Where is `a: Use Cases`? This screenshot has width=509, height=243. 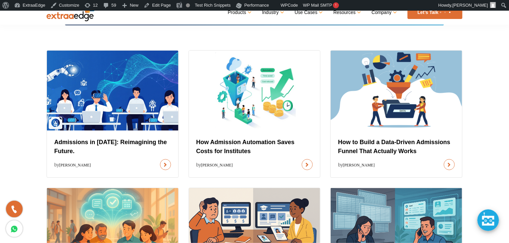
a: Use Cases is located at coordinates (308, 12).